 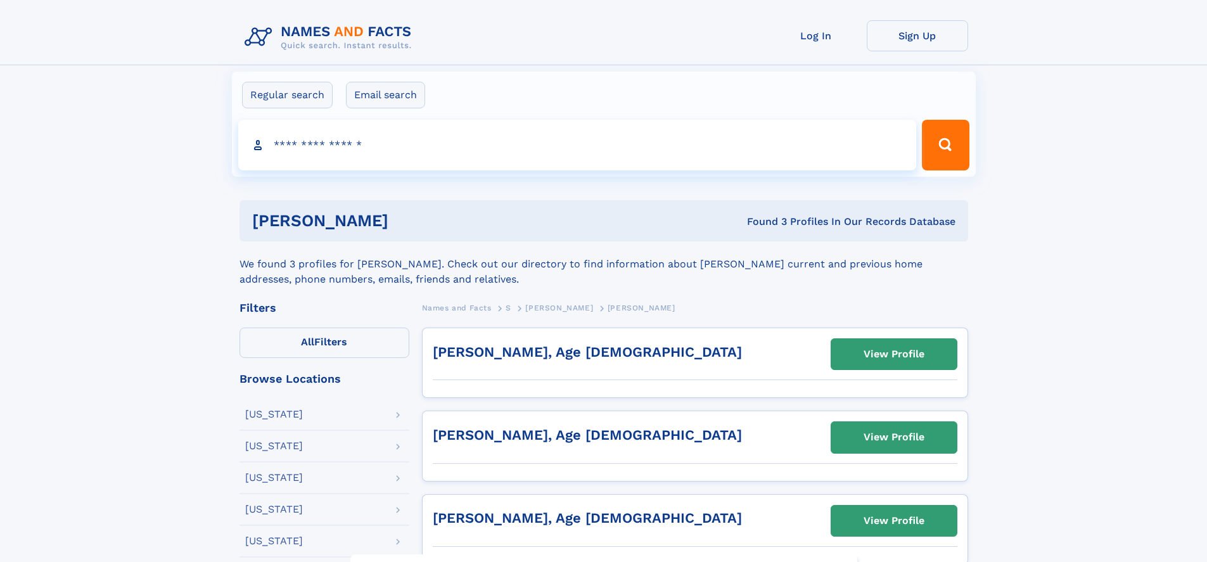 What do you see at coordinates (762, 222) in the screenshot?
I see `div: Found 3 Profiles In Our Records Database` at bounding box center [762, 222].